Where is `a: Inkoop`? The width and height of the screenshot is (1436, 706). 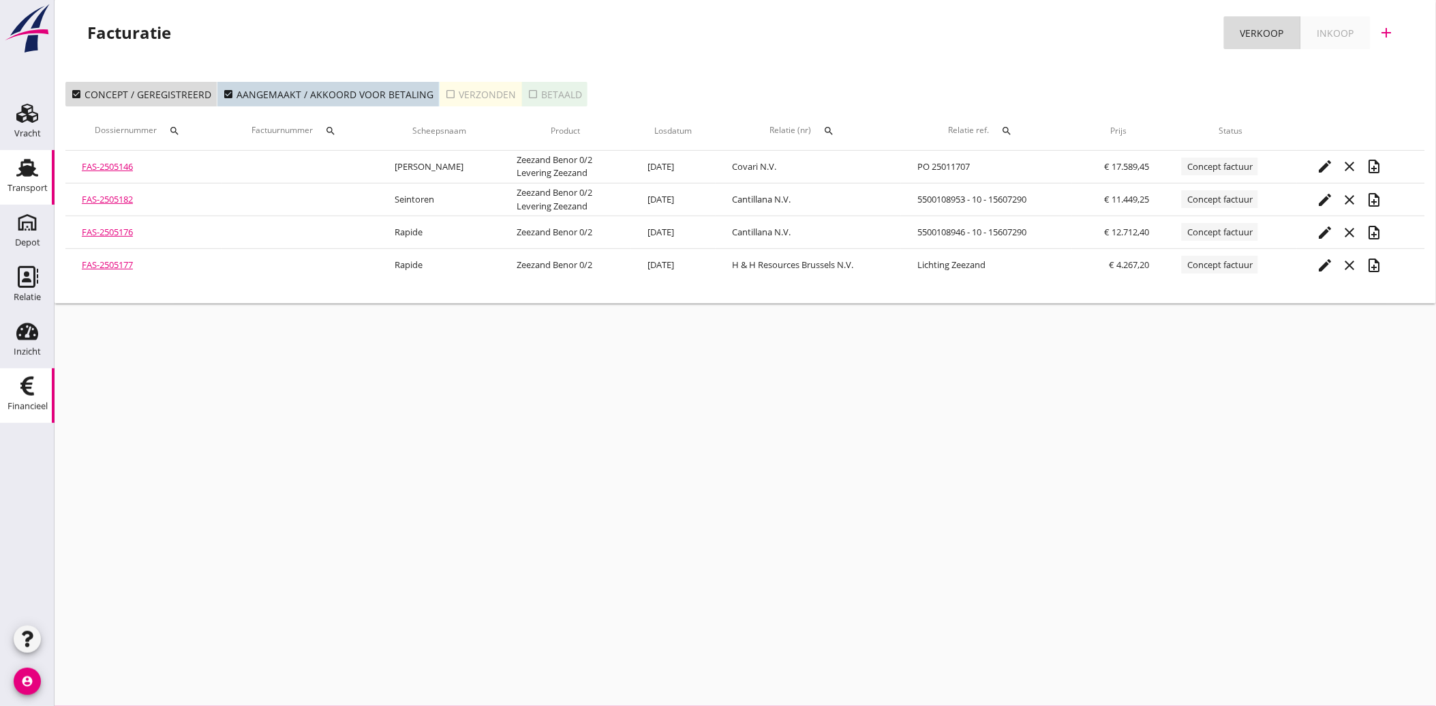
a: Inkoop is located at coordinates (1336, 33).